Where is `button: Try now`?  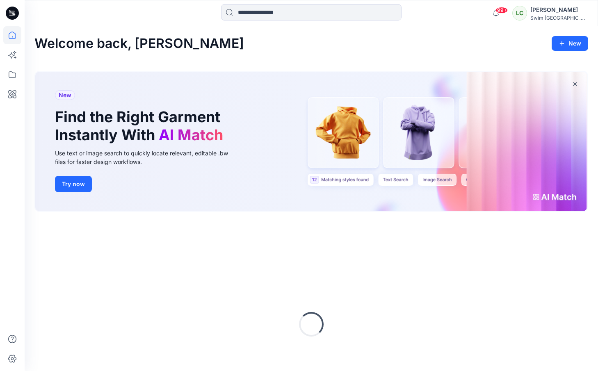
button: Try now is located at coordinates (73, 184).